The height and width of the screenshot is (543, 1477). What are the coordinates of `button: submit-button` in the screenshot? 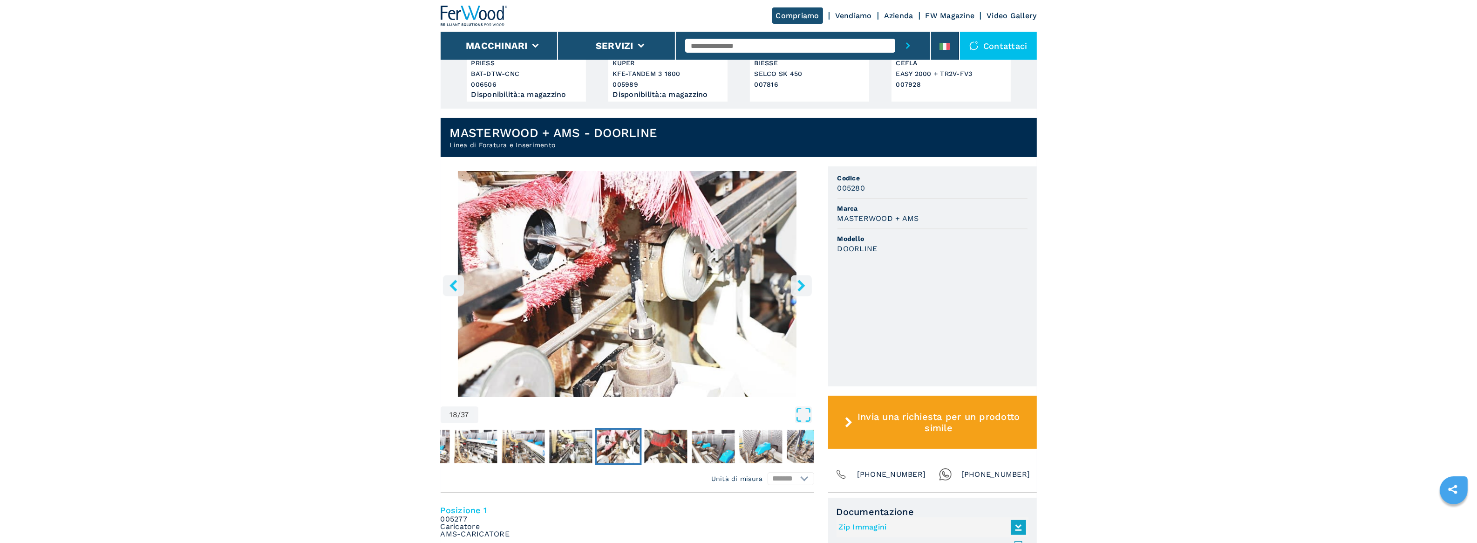 It's located at (908, 46).